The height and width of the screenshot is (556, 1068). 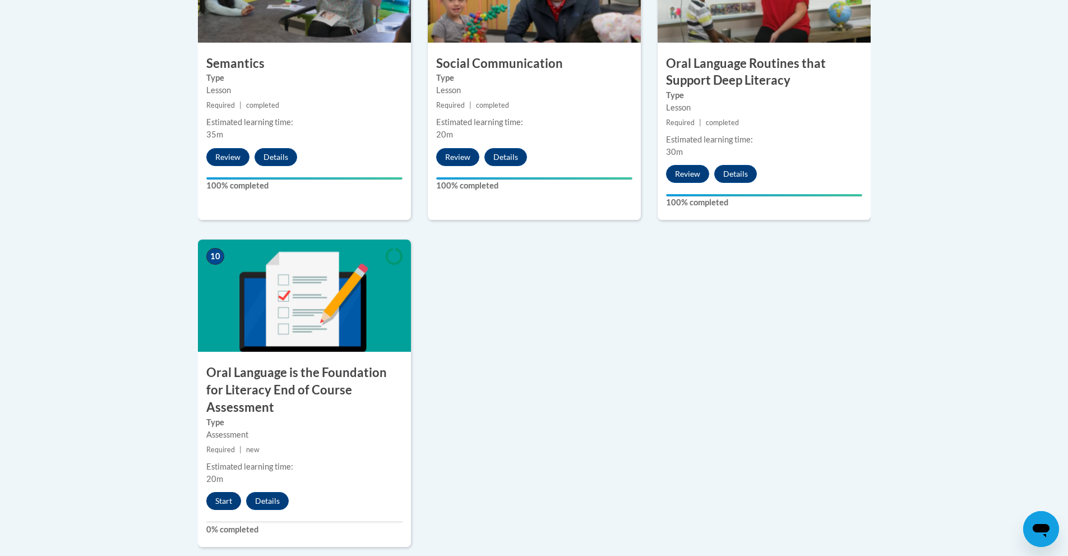 What do you see at coordinates (674, 151) in the screenshot?
I see `span: 30m` at bounding box center [674, 151].